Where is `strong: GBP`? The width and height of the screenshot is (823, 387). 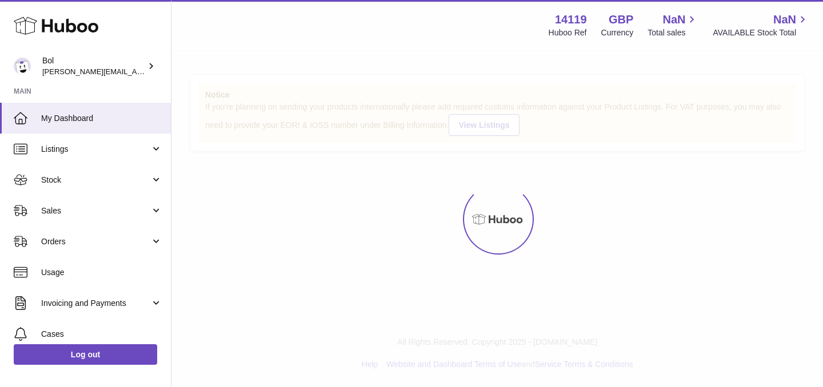
strong: GBP is located at coordinates (621, 19).